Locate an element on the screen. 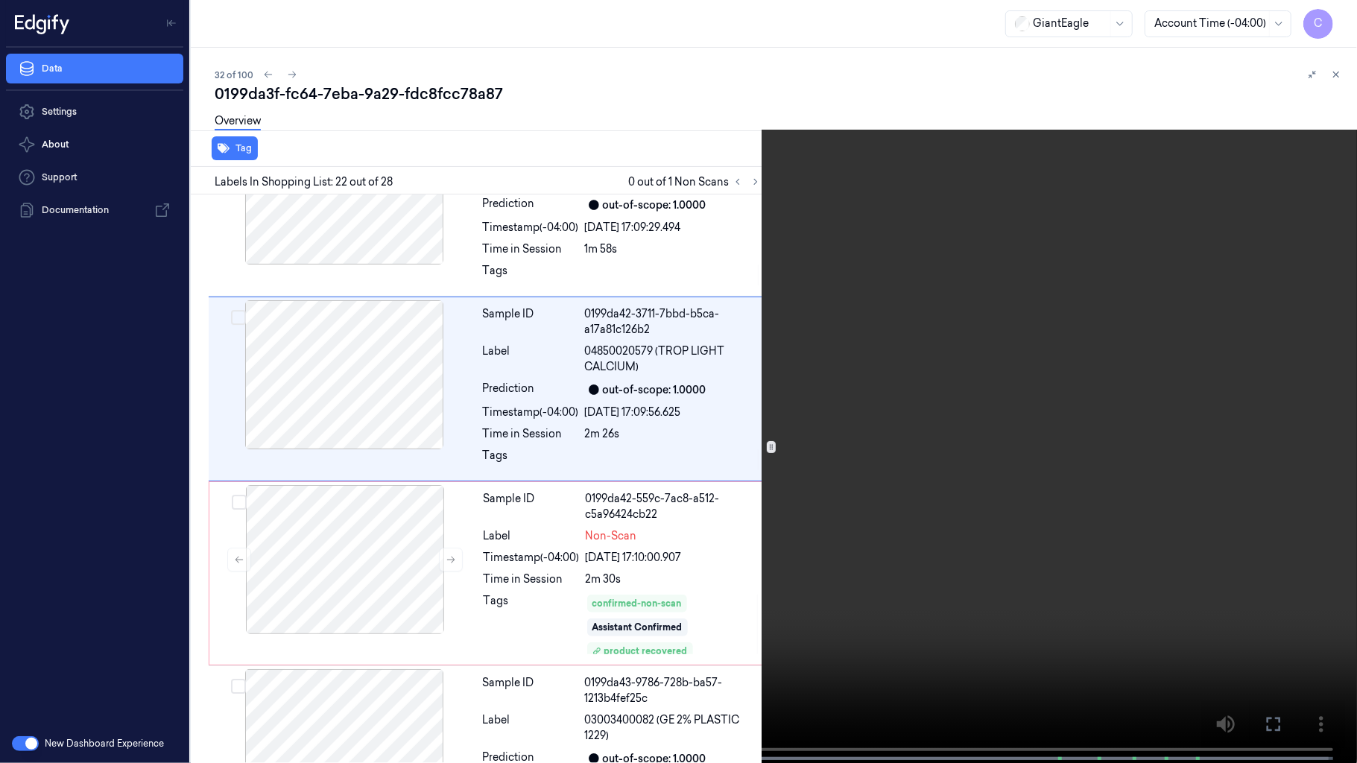 This screenshot has height=763, width=1357. button: About is located at coordinates (95, 145).